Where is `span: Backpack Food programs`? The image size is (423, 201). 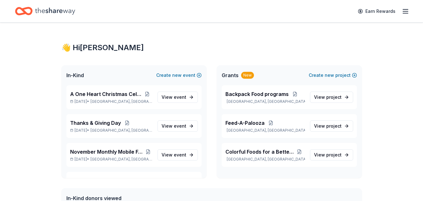
span: Backpack Food programs is located at coordinates (257, 94).